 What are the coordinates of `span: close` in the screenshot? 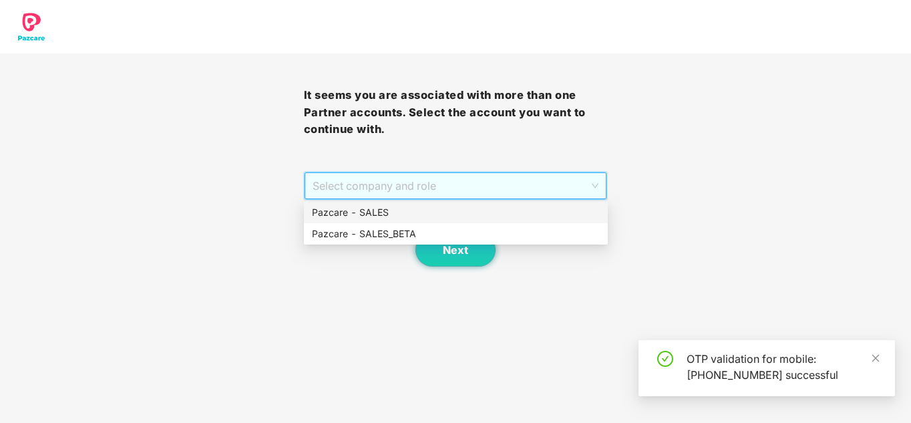 It's located at (875, 358).